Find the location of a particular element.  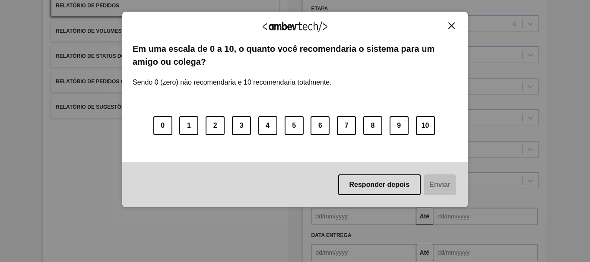

button: 8 is located at coordinates (373, 126).